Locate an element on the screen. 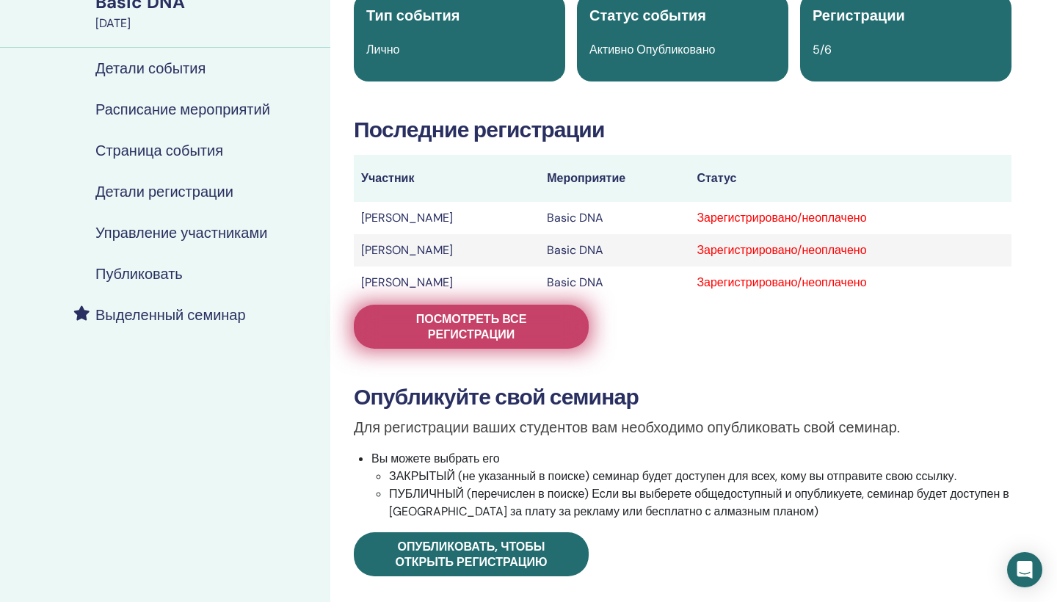  a: Посмотреть все регистрации is located at coordinates (471, 327).